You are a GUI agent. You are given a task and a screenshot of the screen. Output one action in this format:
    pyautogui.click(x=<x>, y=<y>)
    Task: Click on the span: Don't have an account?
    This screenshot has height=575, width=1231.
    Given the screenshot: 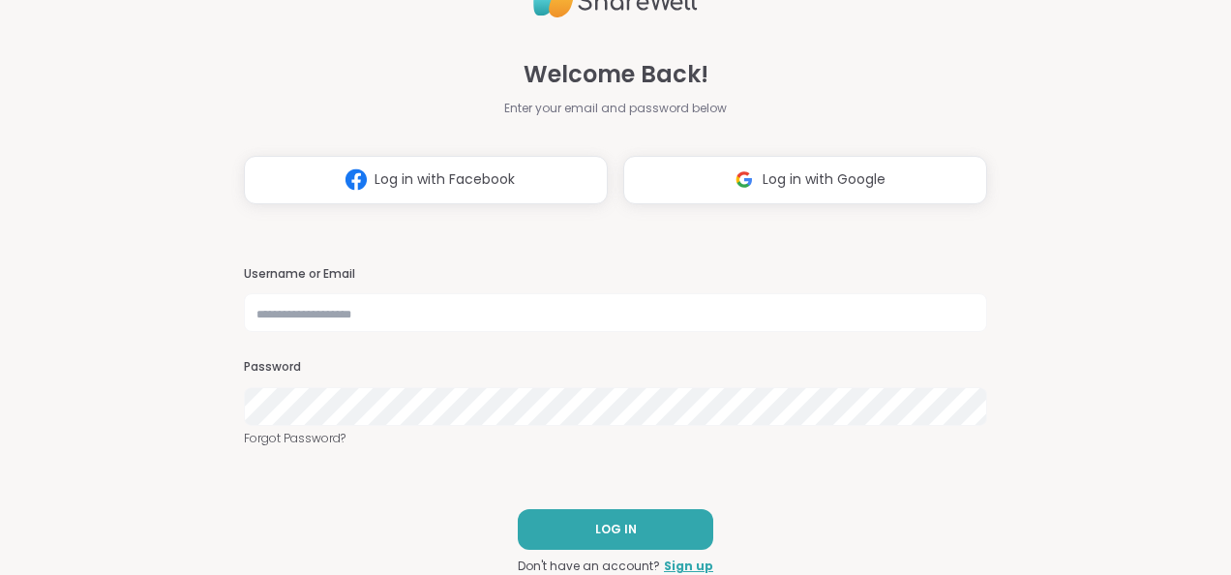 What is the action you would take?
    pyautogui.click(x=588, y=566)
    